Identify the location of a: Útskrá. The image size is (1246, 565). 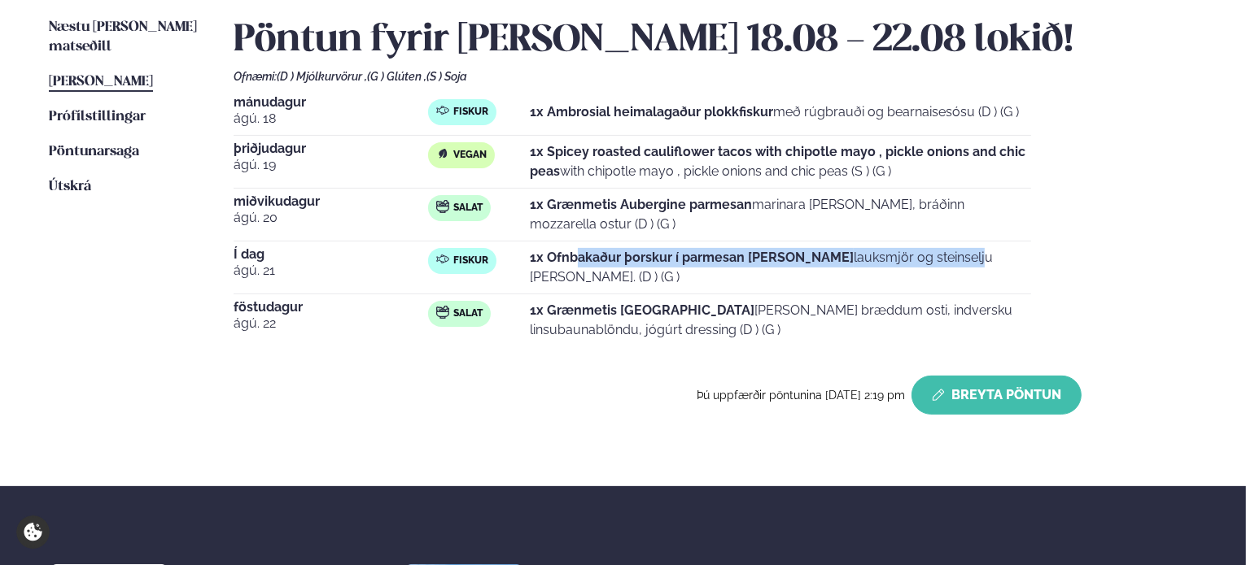
(70, 187).